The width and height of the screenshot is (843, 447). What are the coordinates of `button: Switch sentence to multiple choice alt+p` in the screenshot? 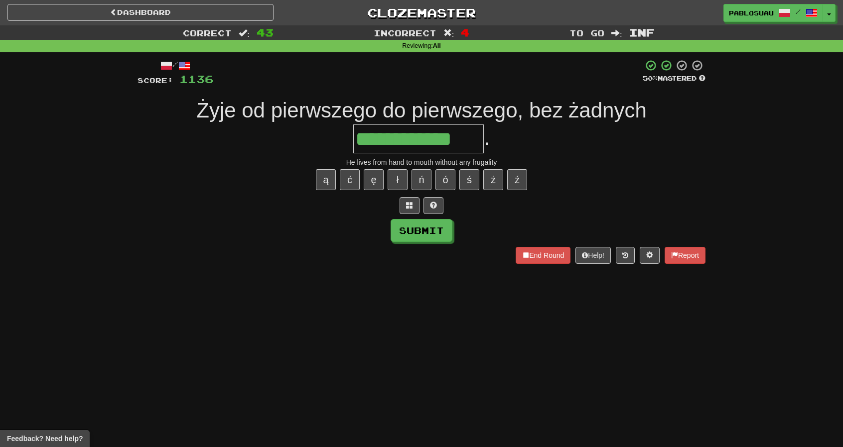 It's located at (409, 206).